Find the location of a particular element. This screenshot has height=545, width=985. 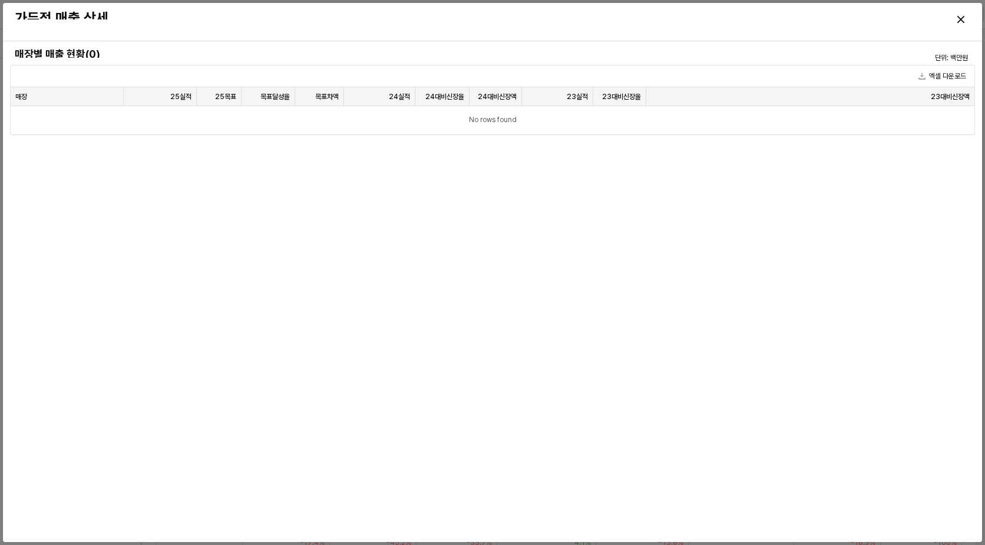

span: 24대비신장액 is located at coordinates (497, 97).